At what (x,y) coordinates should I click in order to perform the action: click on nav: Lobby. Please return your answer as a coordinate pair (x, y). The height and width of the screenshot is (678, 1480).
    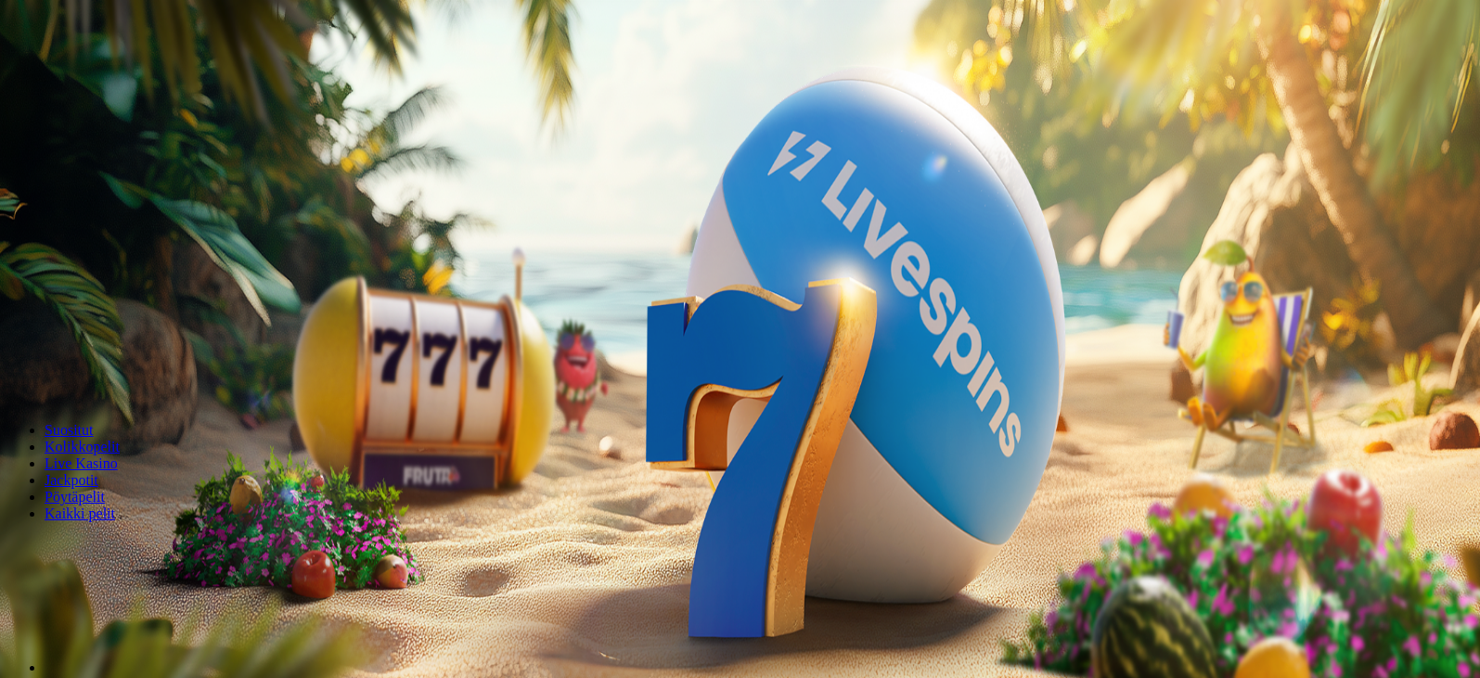
    Looking at the image, I should click on (739, 456).